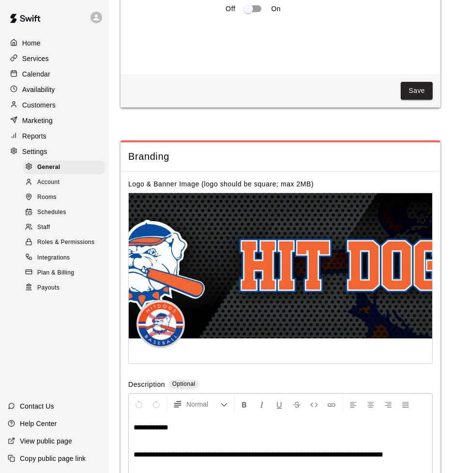 The image size is (452, 473). What do you see at coordinates (221, 184) in the screenshot?
I see `label: Logo & Banner Image (logo should be square; max 2MB)` at bounding box center [221, 184].